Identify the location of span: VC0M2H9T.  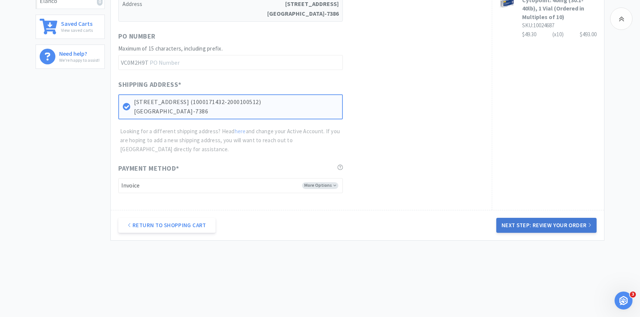
(134, 62).